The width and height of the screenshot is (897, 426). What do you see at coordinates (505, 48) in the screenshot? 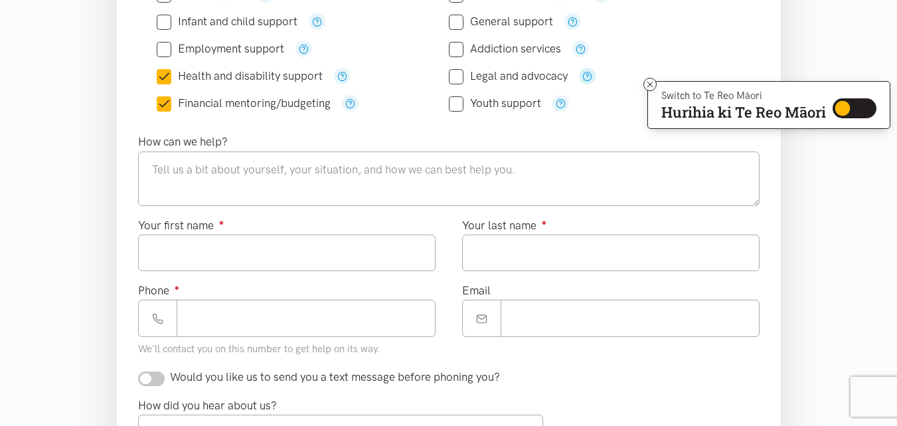
I see `label: Addiction services` at bounding box center [505, 48].